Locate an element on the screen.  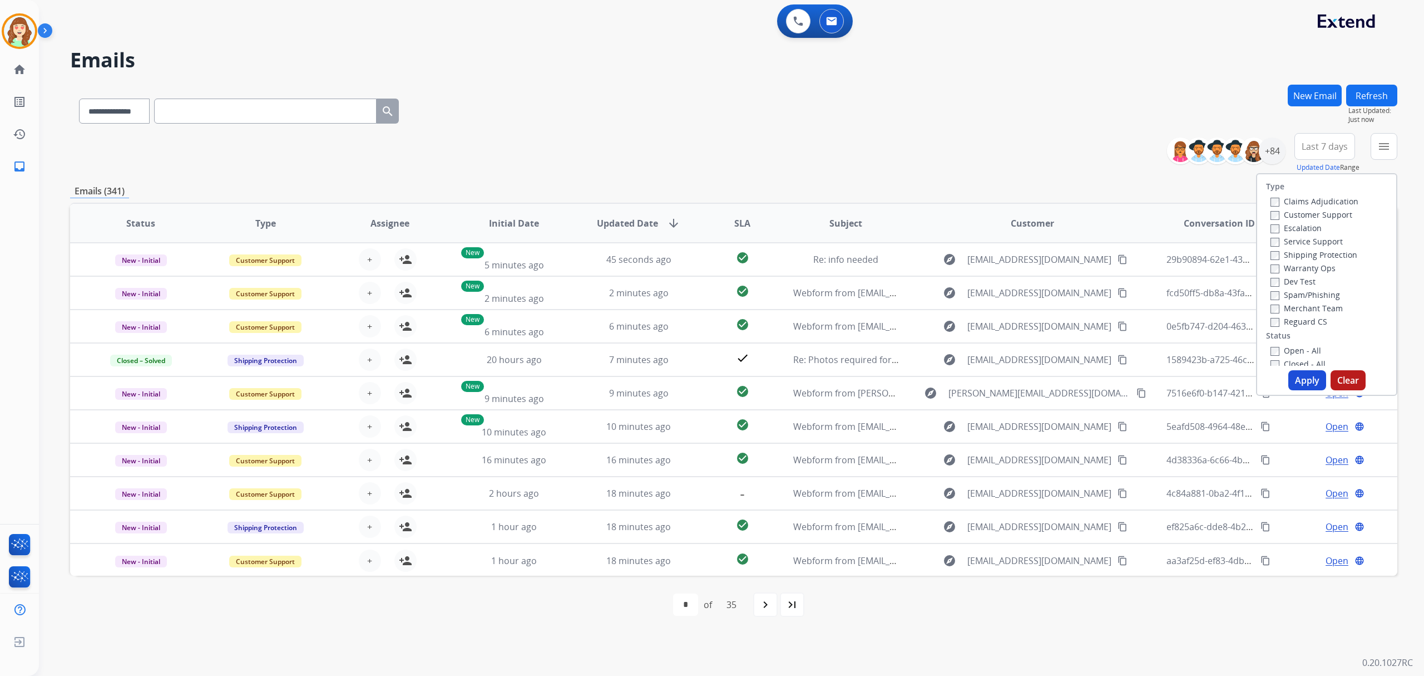
span: Updated Date is located at coordinates (628, 223).